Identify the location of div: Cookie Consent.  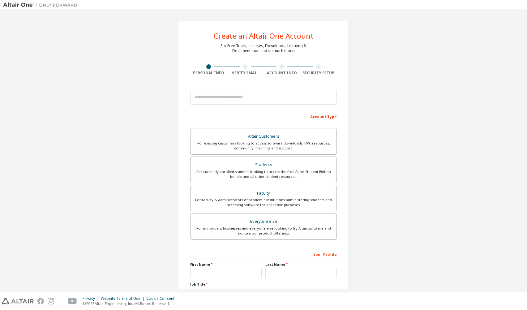
(162, 299).